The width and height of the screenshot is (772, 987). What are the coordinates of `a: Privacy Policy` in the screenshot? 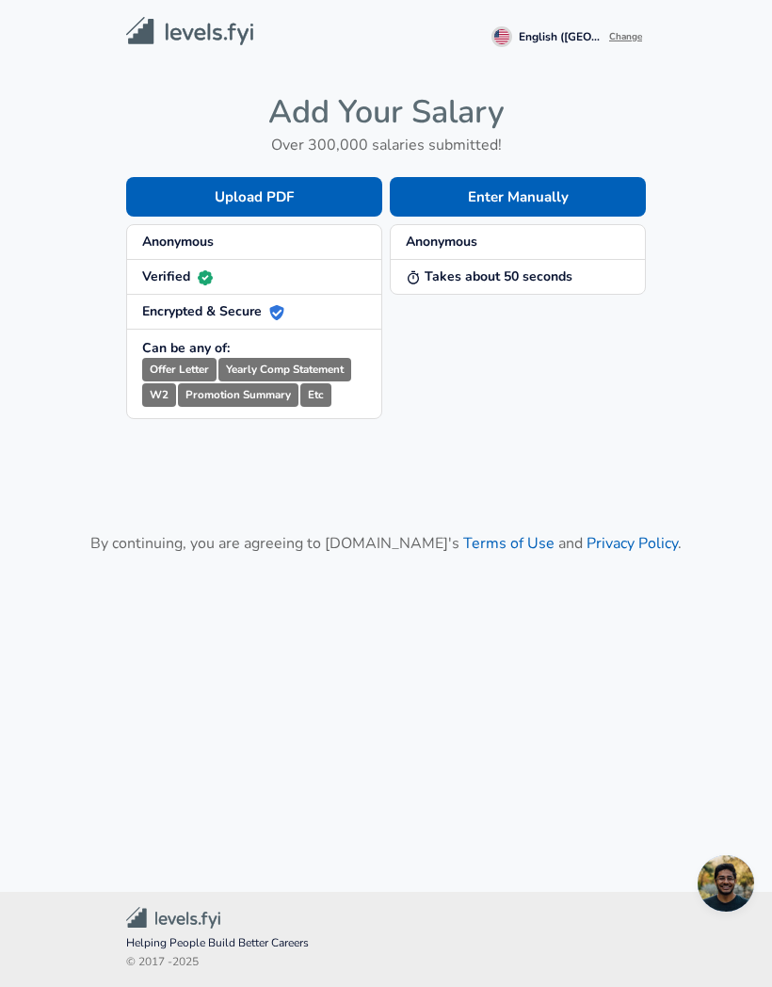 It's located at (632, 543).